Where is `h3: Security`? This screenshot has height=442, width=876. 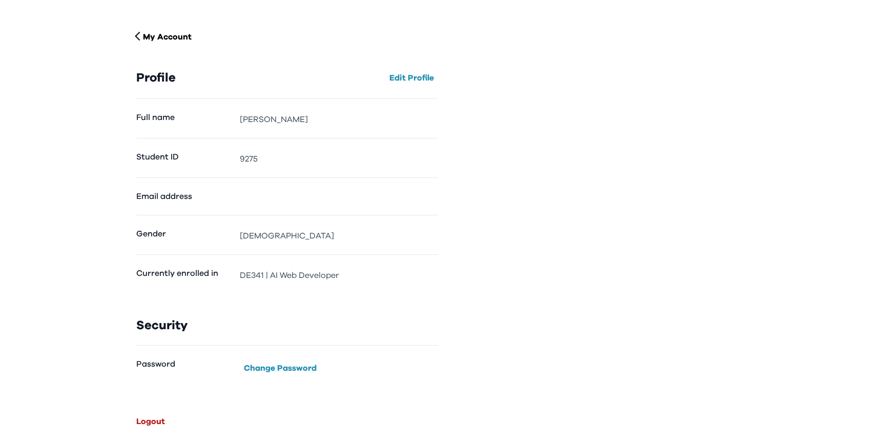
h3: Security is located at coordinates (287, 325).